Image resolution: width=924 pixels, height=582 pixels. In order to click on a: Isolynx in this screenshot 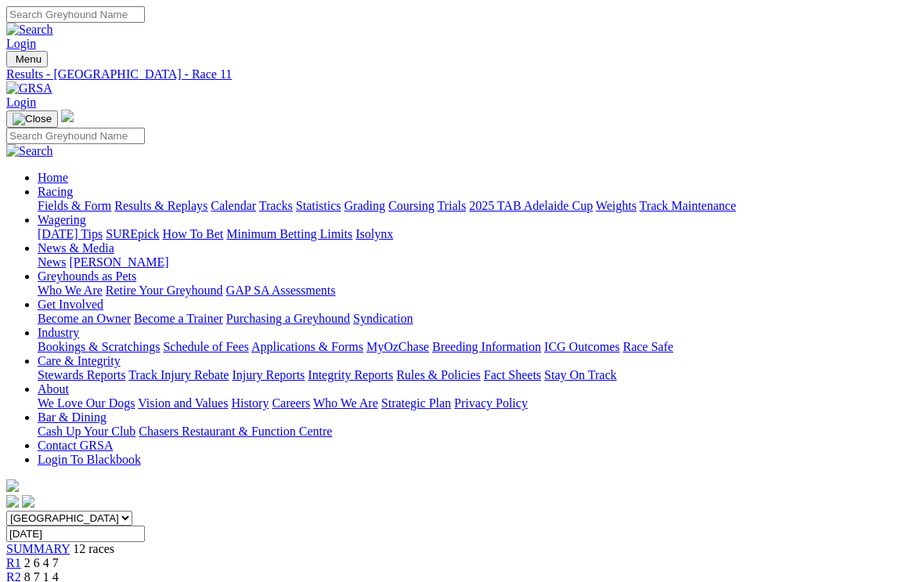, I will do `click(374, 233)`.